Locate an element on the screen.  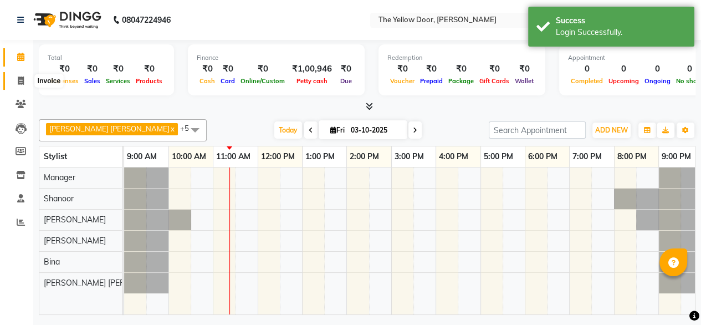
a: 1:00 PM is located at coordinates (320, 156).